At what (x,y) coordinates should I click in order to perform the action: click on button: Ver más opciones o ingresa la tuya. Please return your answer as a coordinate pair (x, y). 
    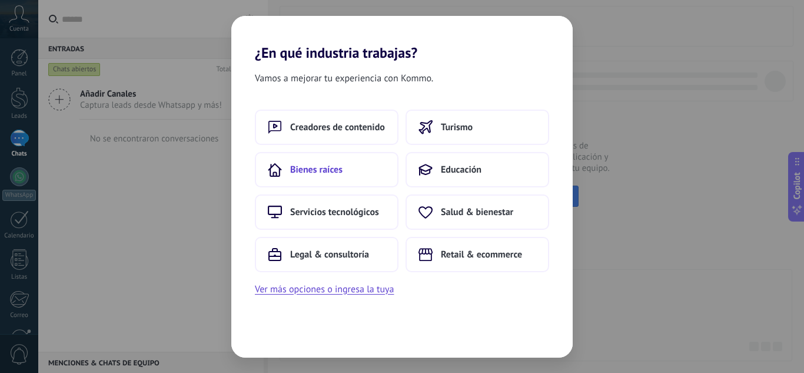
    Looking at the image, I should click on (324, 289).